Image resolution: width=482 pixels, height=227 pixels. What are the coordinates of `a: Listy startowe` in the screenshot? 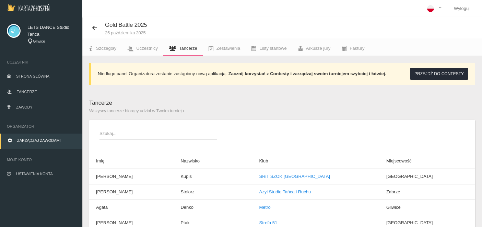 It's located at (269, 48).